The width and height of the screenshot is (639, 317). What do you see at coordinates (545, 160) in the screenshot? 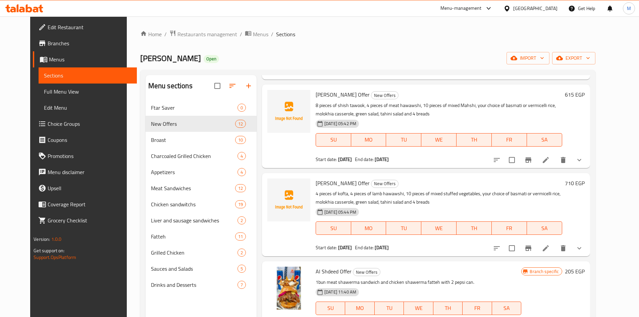
I see `a: Edit menu item` at bounding box center [545, 160].